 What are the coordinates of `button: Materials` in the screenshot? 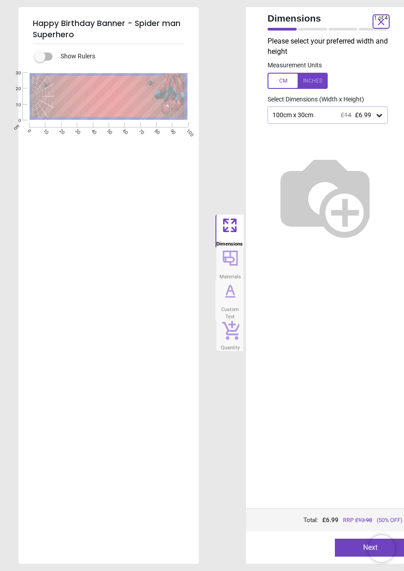 It's located at (230, 263).